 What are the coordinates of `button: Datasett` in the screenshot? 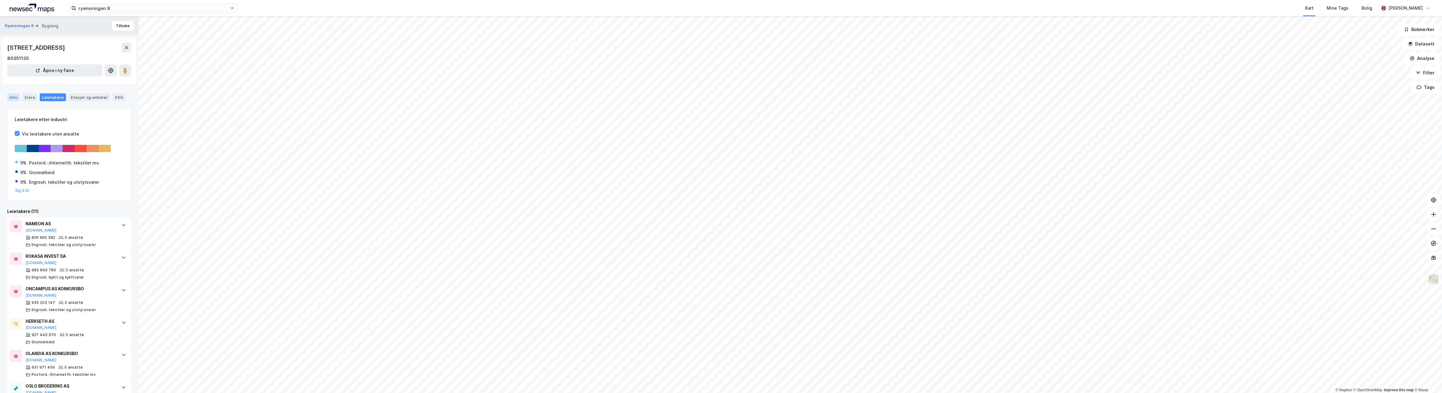 It's located at (1421, 44).